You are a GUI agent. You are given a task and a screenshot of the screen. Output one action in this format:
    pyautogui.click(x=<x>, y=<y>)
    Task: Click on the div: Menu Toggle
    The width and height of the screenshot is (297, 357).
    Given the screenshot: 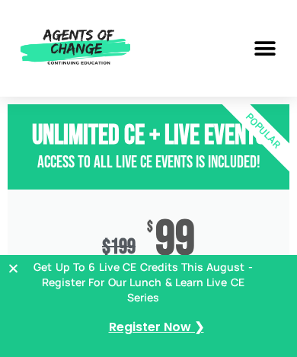 What is the action you would take?
    pyautogui.click(x=264, y=48)
    